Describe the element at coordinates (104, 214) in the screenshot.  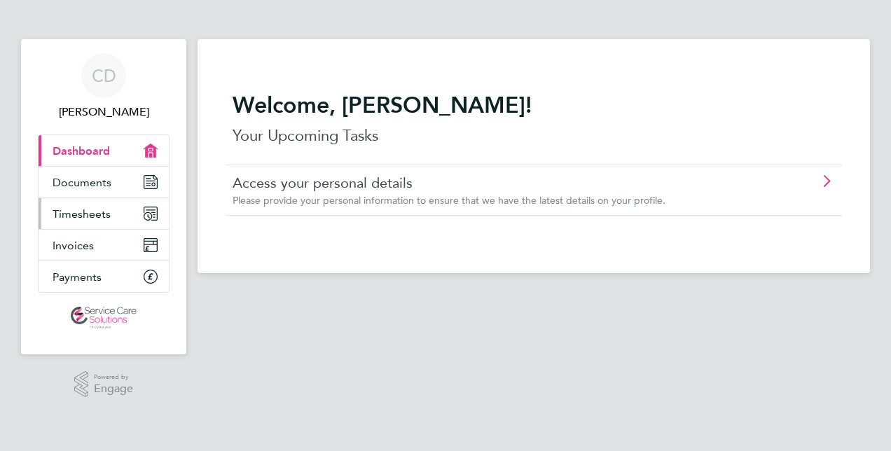
I see `a: Timesheets` at that location.